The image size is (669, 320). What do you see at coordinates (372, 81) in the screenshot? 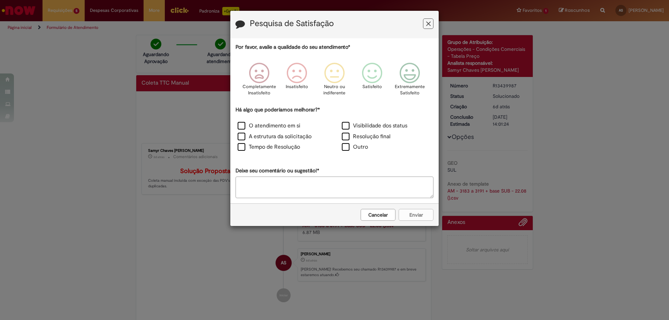
I see `div: Satisfeito` at bounding box center [372, 81].